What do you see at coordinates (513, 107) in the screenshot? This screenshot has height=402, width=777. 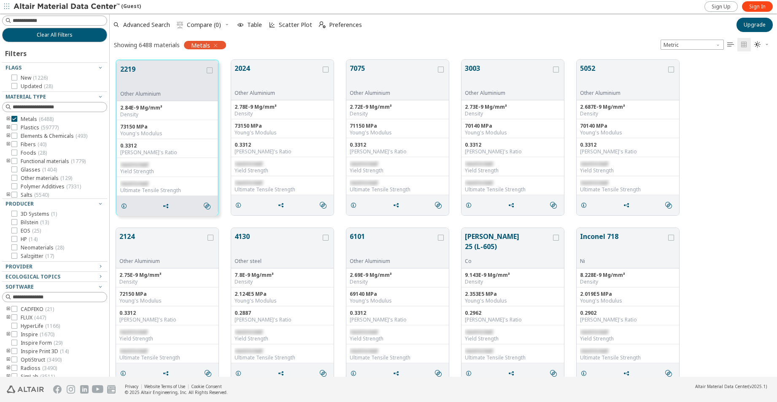 I see `div: 2.73E-9 Mg/mm³` at bounding box center [513, 107].